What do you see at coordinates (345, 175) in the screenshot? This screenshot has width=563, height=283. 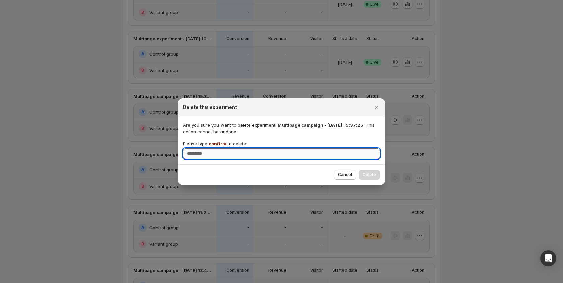 I see `button: Cancel` at bounding box center [345, 175].